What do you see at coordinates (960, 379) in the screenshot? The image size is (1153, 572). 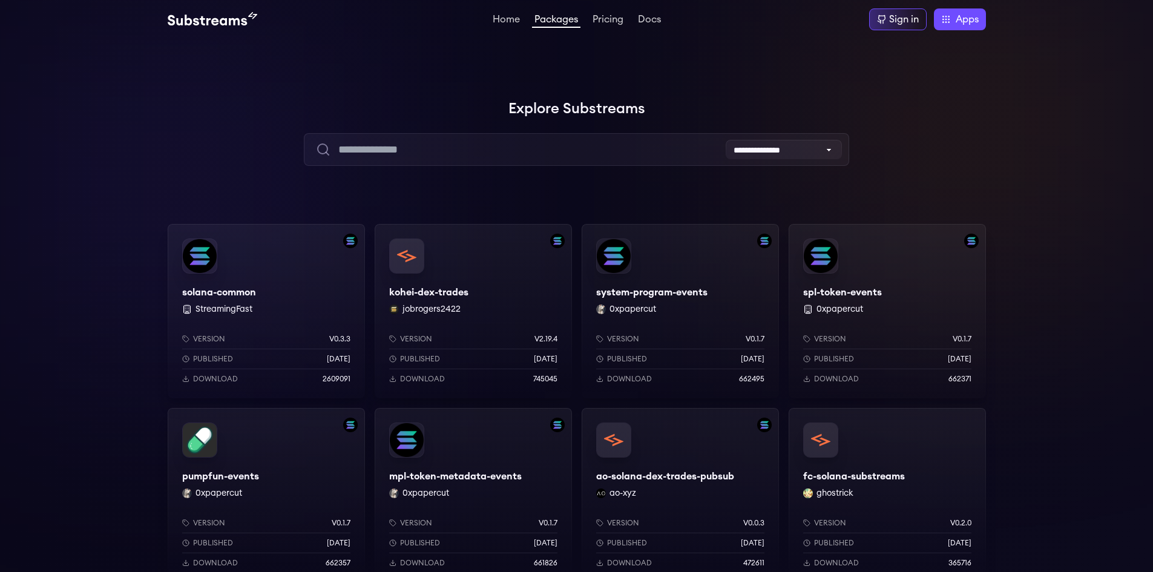 I see `p: 662371` at bounding box center [960, 379].